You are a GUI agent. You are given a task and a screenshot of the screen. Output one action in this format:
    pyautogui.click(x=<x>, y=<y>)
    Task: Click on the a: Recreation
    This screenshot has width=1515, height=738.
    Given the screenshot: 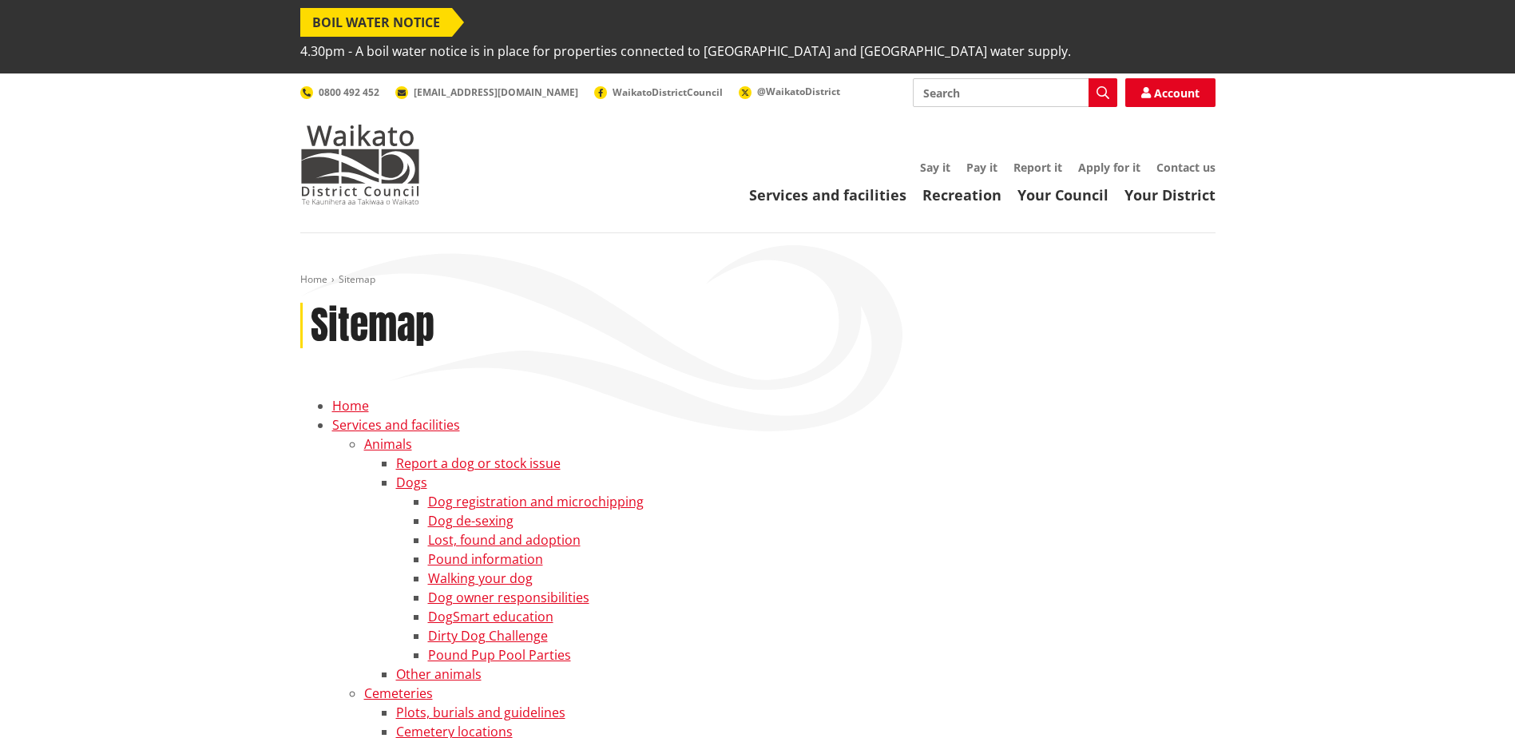 What is the action you would take?
    pyautogui.click(x=962, y=195)
    